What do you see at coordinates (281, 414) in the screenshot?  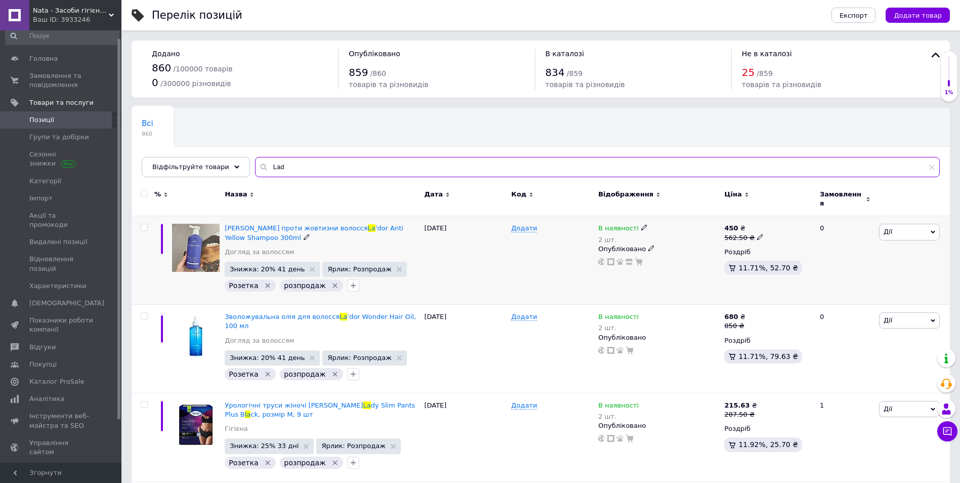 I see `span: ck, розмір M, 9 шт` at bounding box center [281, 414].